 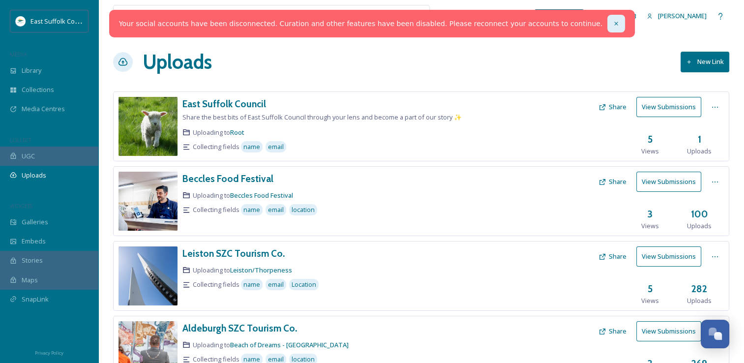 What do you see at coordinates (35, 299) in the screenshot?
I see `span: SnapLink` at bounding box center [35, 299].